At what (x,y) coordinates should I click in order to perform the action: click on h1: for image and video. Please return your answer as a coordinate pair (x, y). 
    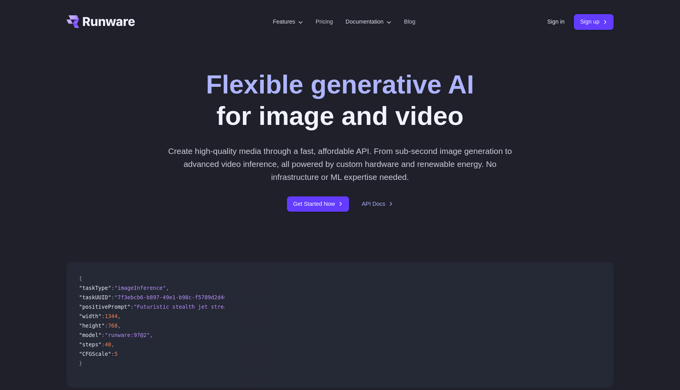
    Looking at the image, I should click on (340, 101).